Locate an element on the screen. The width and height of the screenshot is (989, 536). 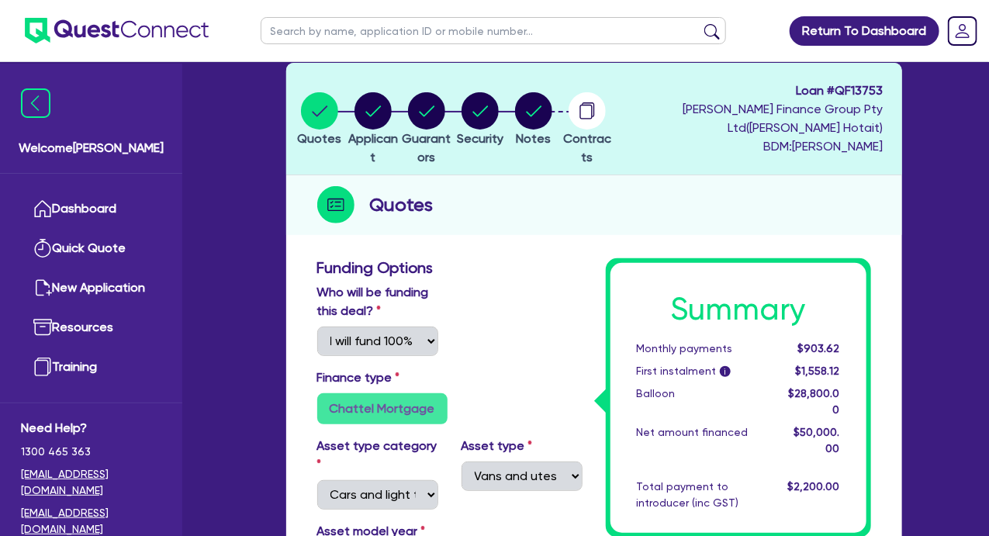
button: Security is located at coordinates (480, 120).